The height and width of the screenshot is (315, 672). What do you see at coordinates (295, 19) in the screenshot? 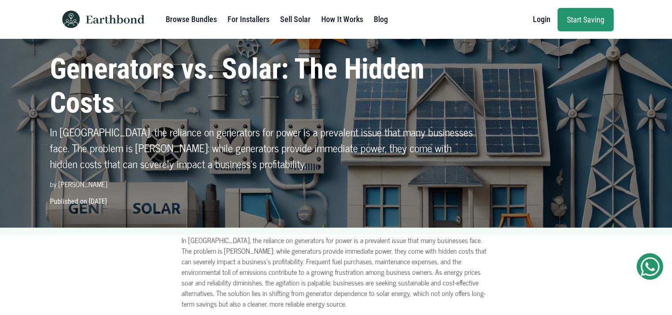
I see `a: Sell Solar` at bounding box center [295, 19].